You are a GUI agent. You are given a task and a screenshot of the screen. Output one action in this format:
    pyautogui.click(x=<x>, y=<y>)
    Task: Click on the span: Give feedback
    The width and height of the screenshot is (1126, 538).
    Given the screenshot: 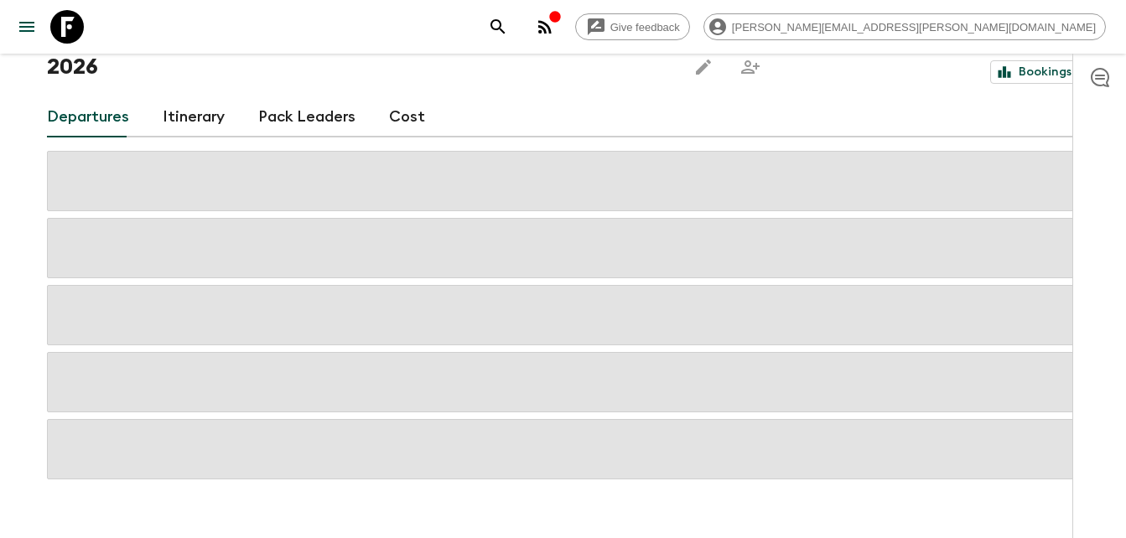 What is the action you would take?
    pyautogui.click(x=645, y=27)
    